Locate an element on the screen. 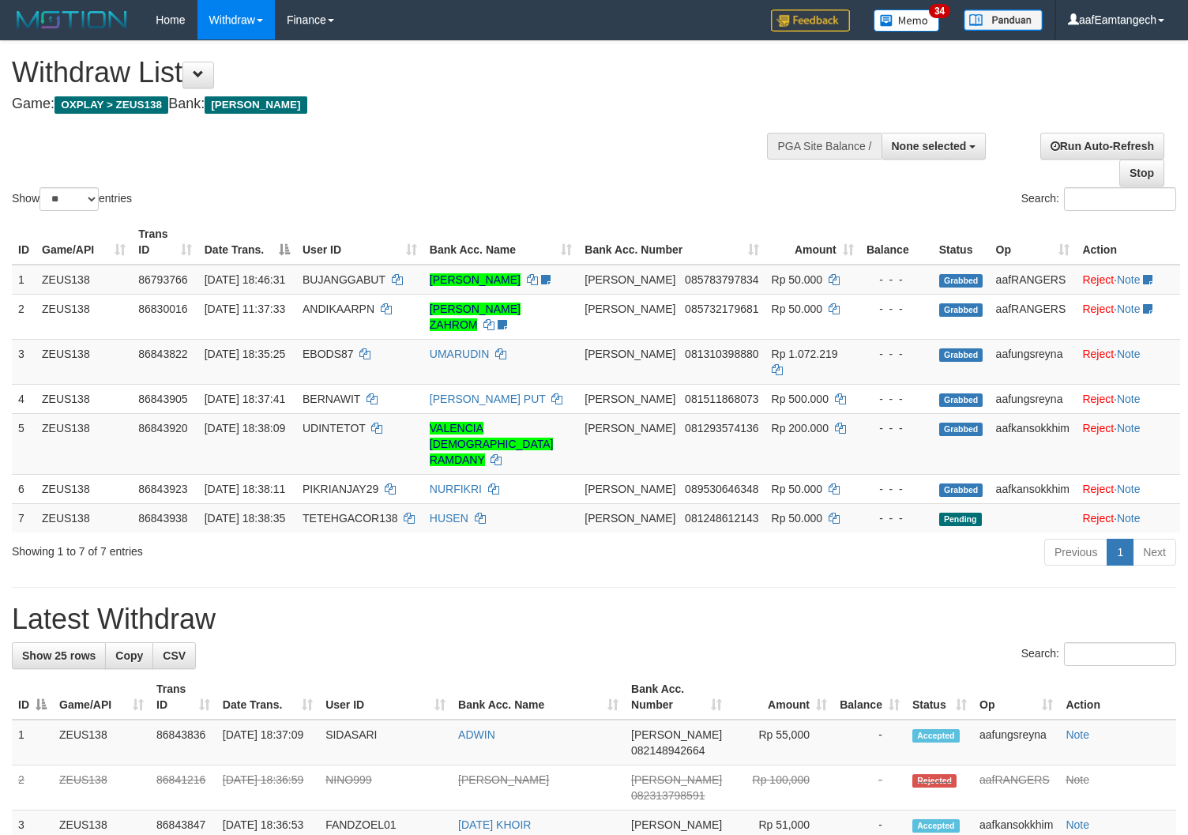  th: Balance: activate to sort column ascending is located at coordinates (870, 697).